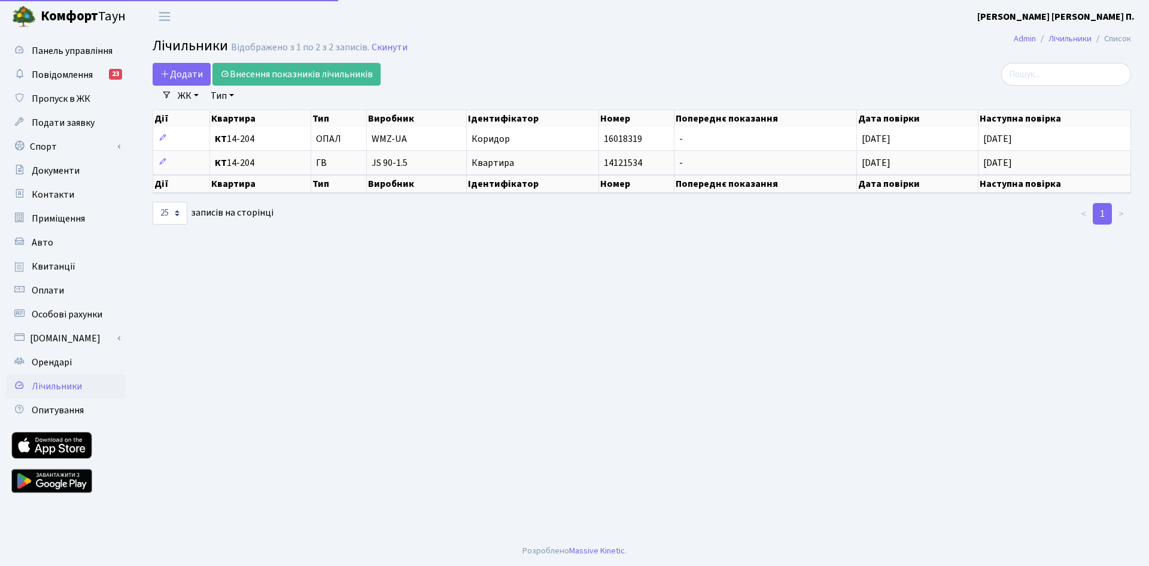 The width and height of the screenshot is (1149, 566). I want to click on span: ГВ, so click(321, 163).